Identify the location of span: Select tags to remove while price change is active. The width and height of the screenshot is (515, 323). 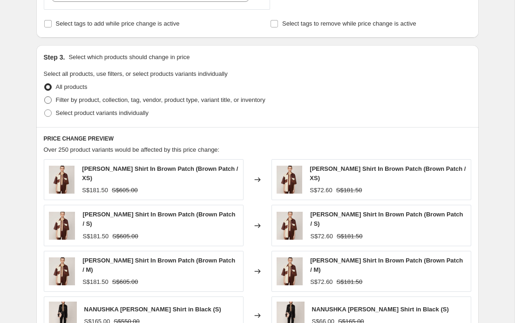
(349, 23).